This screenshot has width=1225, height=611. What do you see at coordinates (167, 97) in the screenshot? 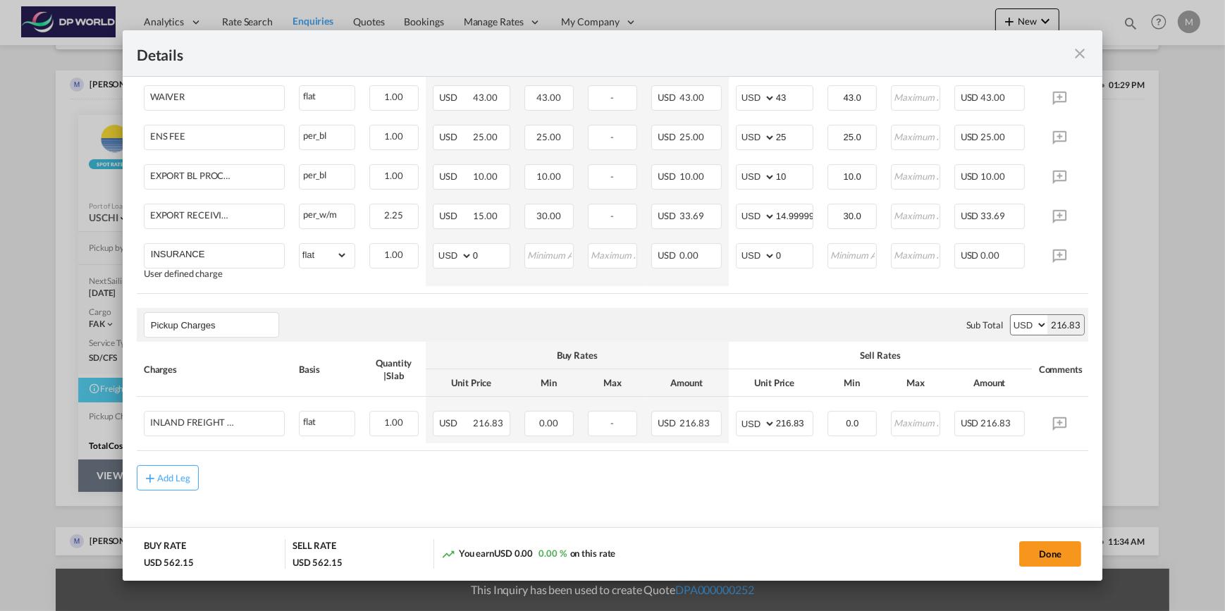
I see `div: WAIVER` at bounding box center [167, 97].